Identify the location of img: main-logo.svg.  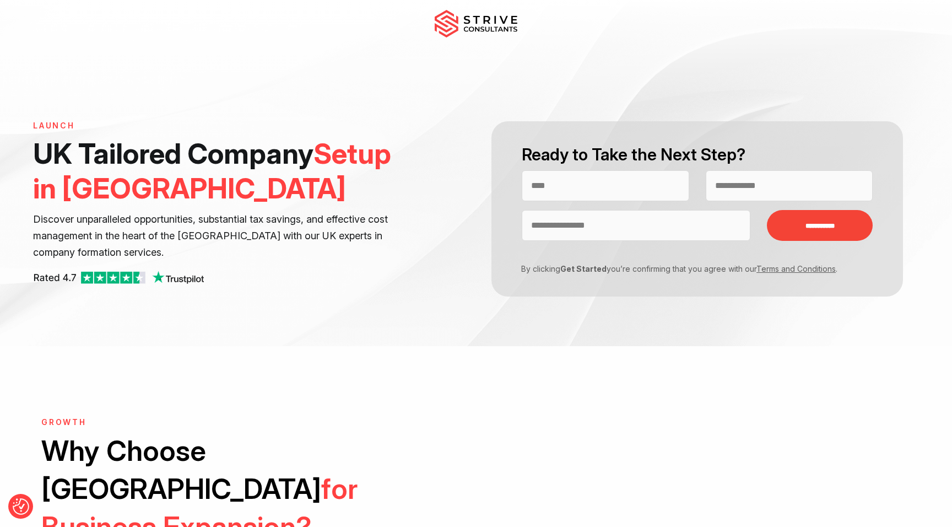
(476, 24).